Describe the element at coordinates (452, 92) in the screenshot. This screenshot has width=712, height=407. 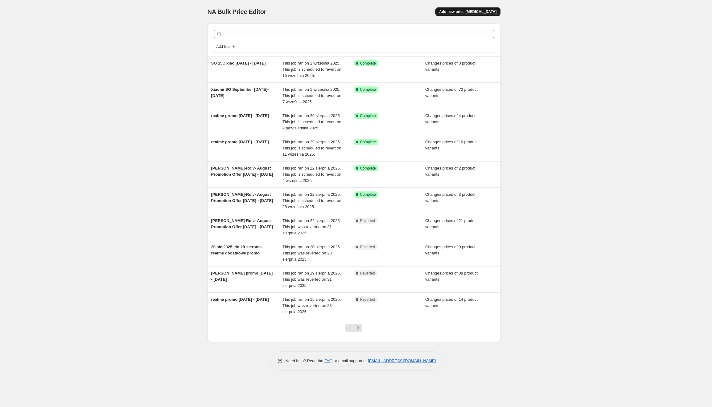
I see `span: Changes prices of 72 product variants` at that location.